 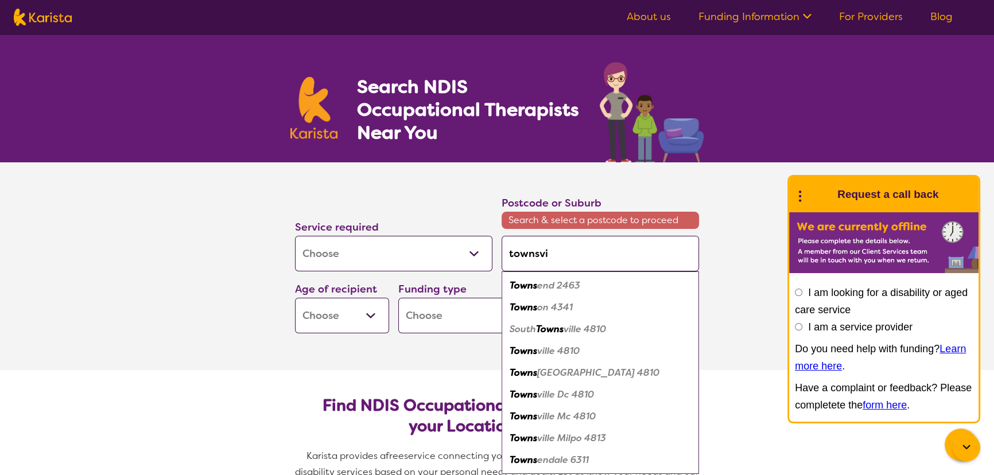 What do you see at coordinates (870, 17) in the screenshot?
I see `a: For Providers` at bounding box center [870, 17].